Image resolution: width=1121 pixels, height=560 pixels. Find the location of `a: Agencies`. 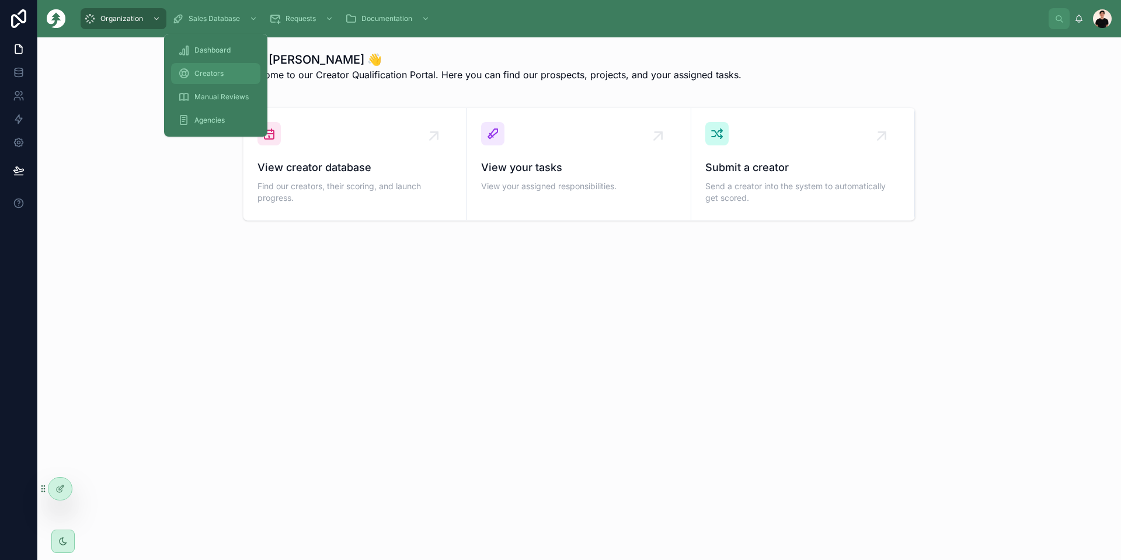

a: Agencies is located at coordinates (215, 120).